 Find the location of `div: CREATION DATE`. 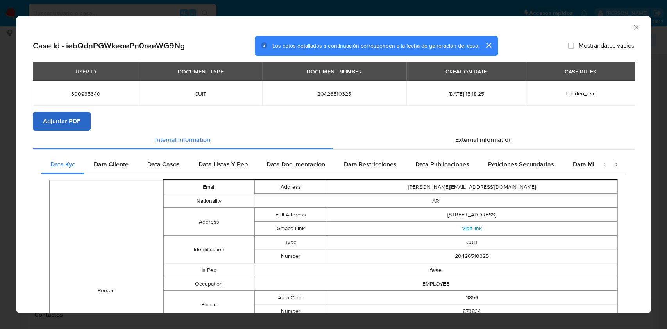

div: CREATION DATE is located at coordinates (466, 71).